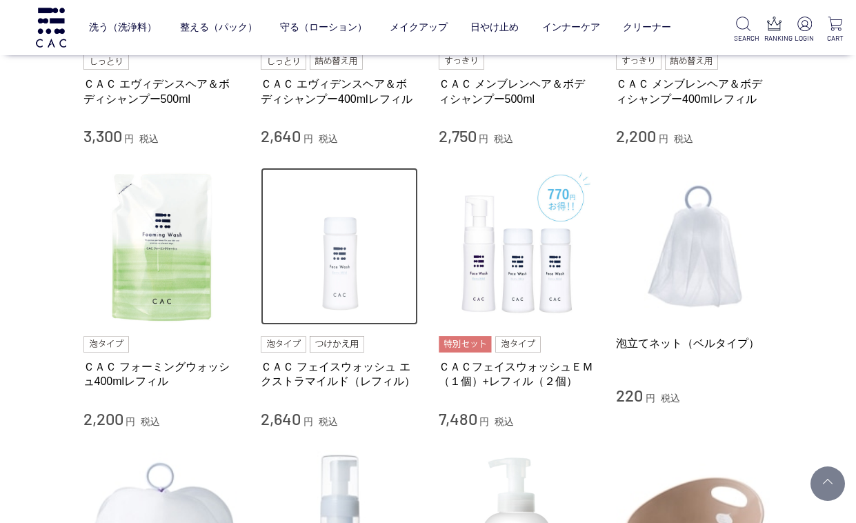 Image resolution: width=856 pixels, height=523 pixels. Describe the element at coordinates (695, 91) in the screenshot. I see `a: ＣＡＣ メンブレンヘア＆ボディシャンプー400mlレフィル` at that location.